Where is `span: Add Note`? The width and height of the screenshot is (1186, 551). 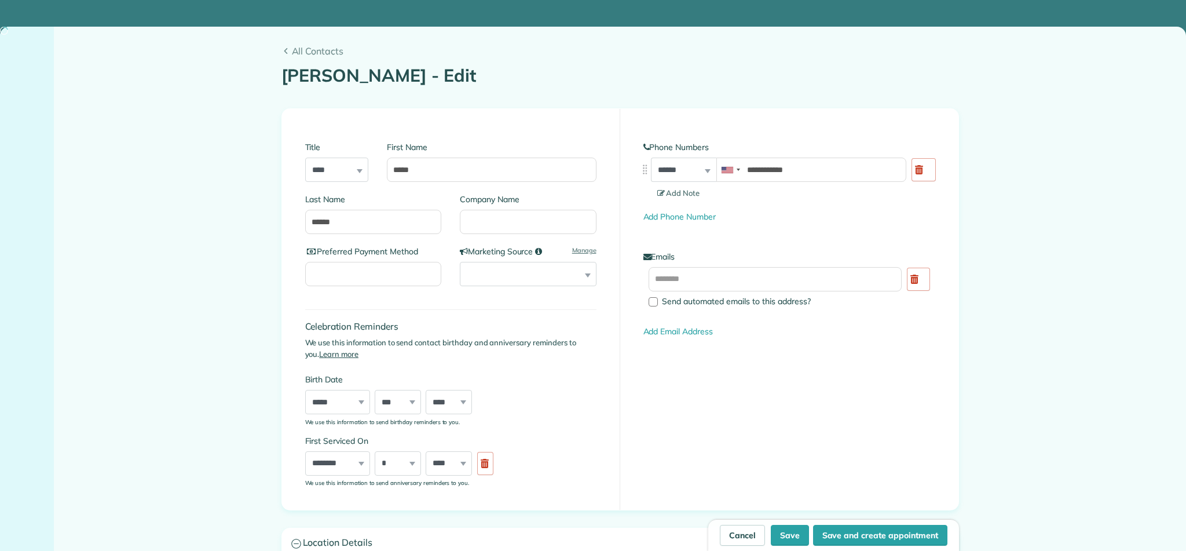
span: Add Note is located at coordinates (679, 193).